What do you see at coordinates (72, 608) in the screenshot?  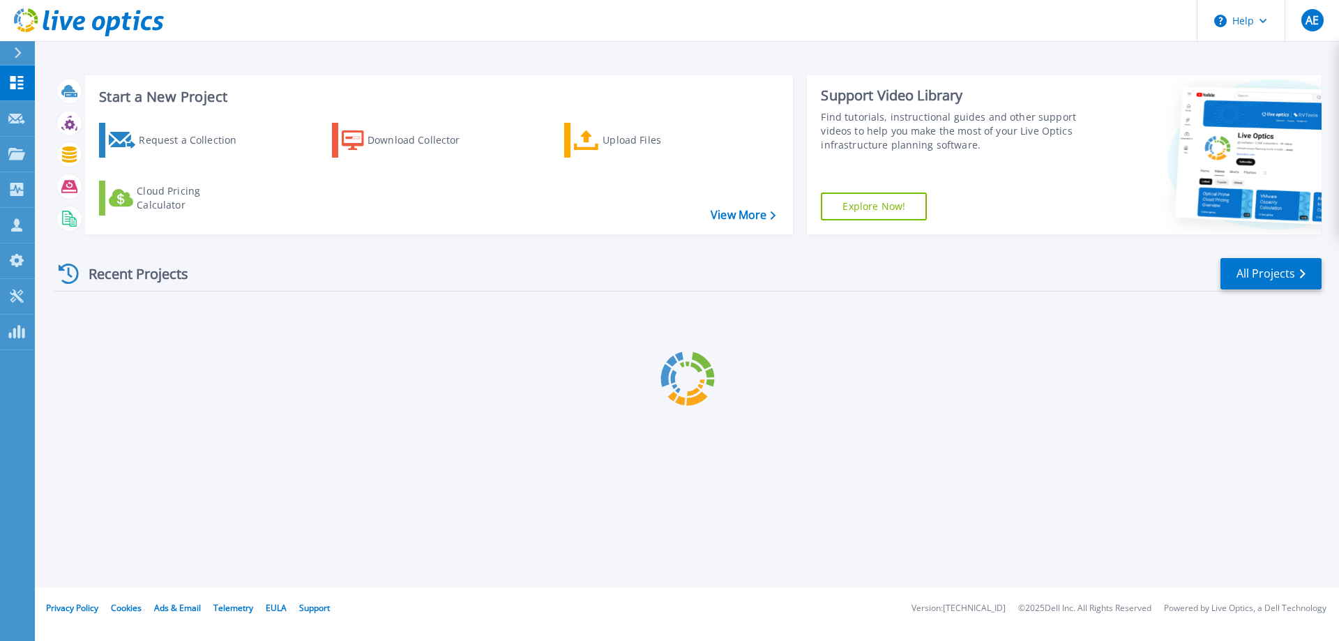 I see `a: Privacy Policy` at bounding box center [72, 608].